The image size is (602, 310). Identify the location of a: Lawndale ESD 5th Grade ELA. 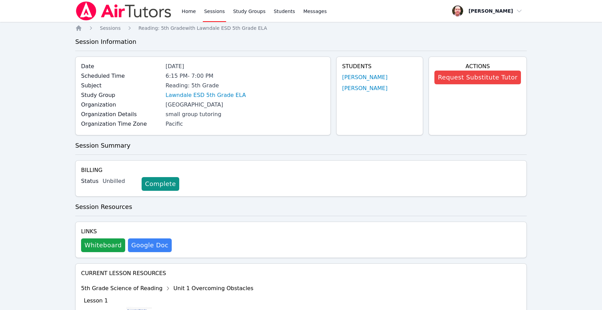
(206, 95).